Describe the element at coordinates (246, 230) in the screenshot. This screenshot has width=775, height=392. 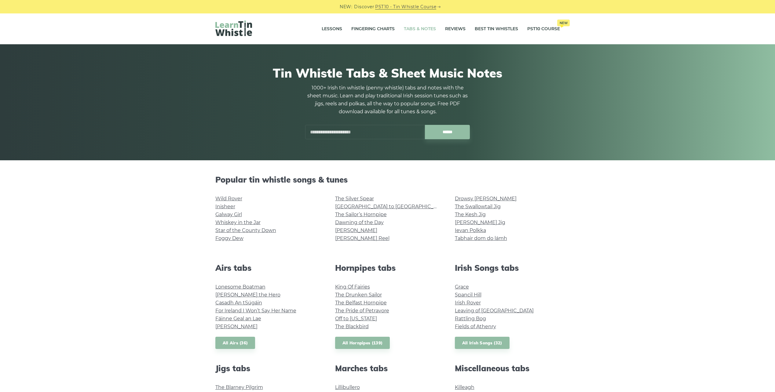
I see `a: Star of the County Down` at that location.